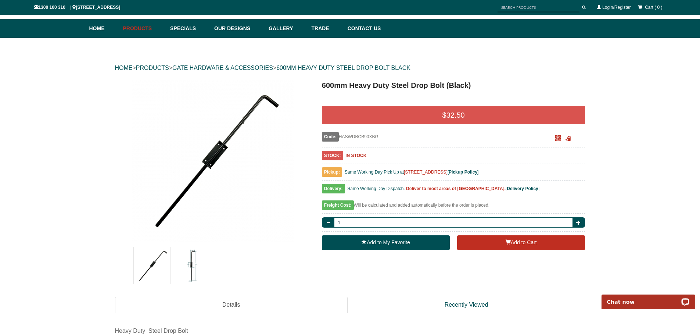 The width and height of the screenshot is (700, 335). Describe the element at coordinates (89, 16) in the screenshot. I see `button: Open LiveChat chat widget` at that location.